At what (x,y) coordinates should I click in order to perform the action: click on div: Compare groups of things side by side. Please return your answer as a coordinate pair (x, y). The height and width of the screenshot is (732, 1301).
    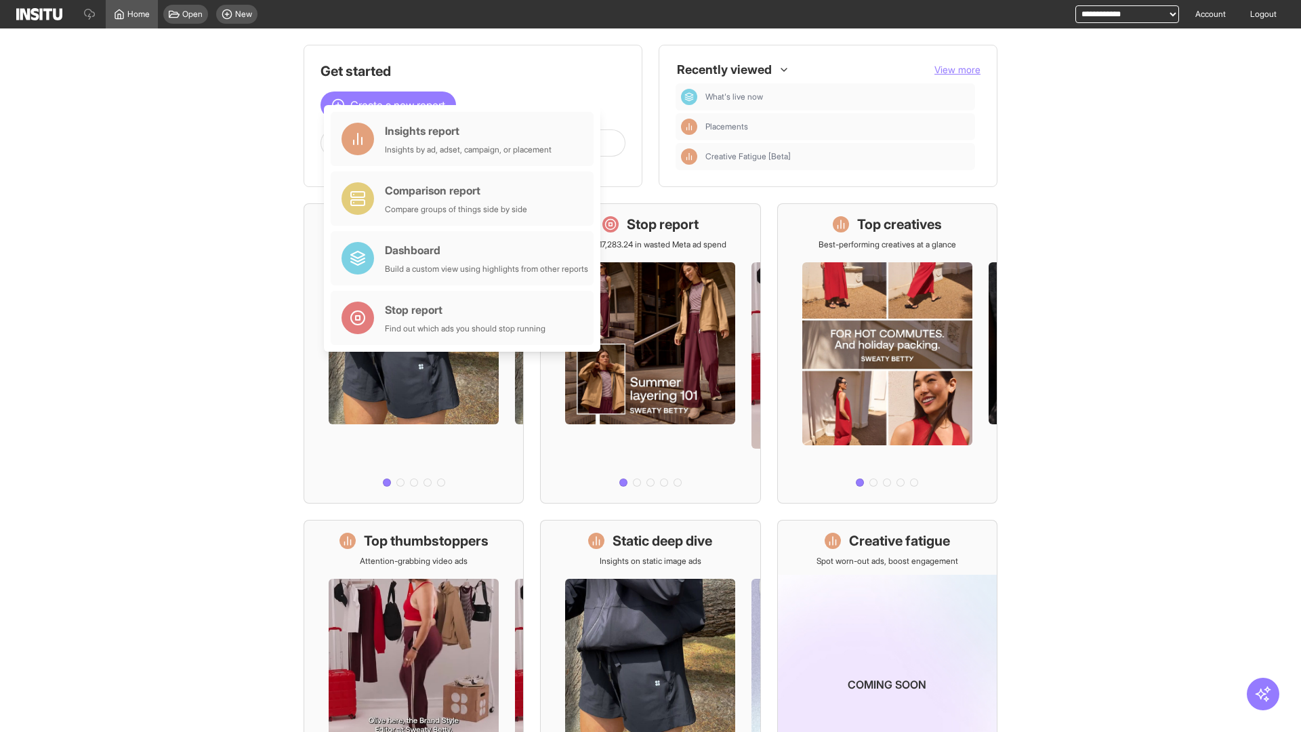
    Looking at the image, I should click on (456, 209).